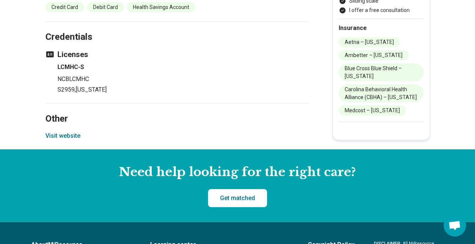 This screenshot has height=244, width=475. Describe the element at coordinates (454, 225) in the screenshot. I see `div: Open chat` at that location.